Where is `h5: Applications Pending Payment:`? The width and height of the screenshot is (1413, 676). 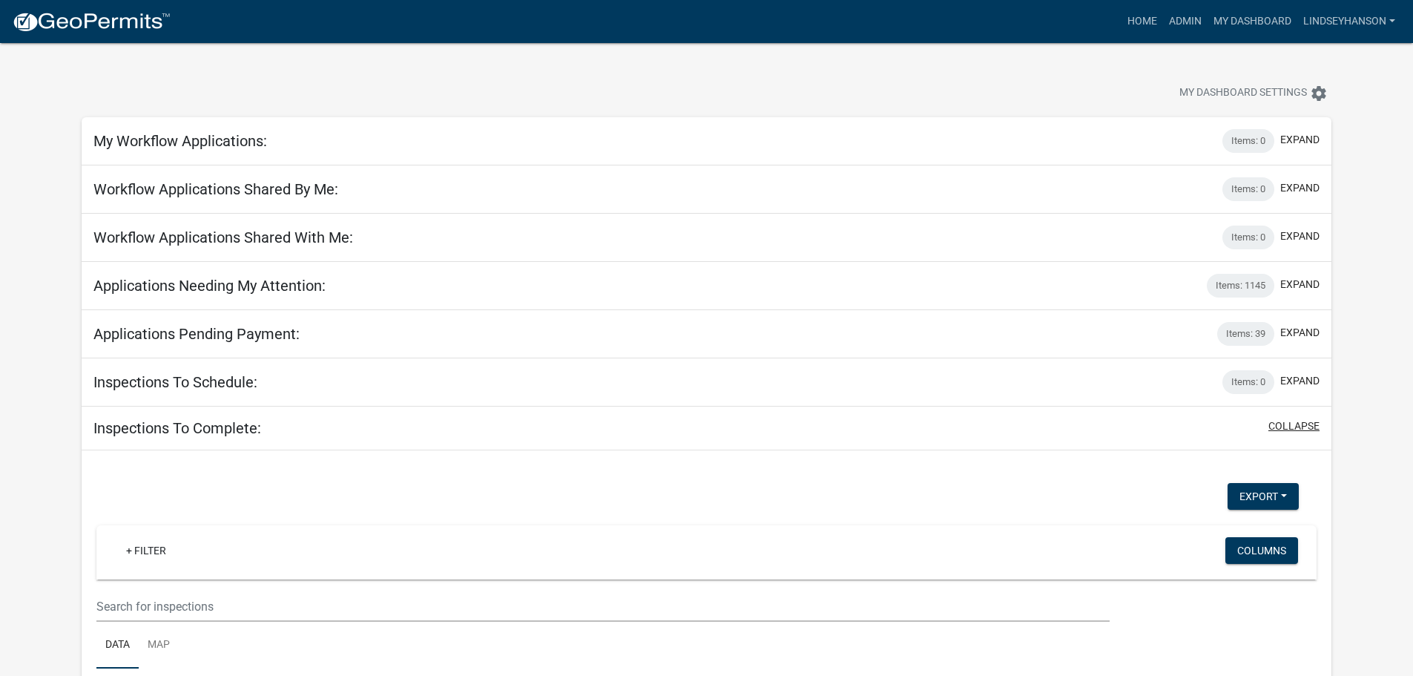
h5: Applications Pending Payment: is located at coordinates (197, 334).